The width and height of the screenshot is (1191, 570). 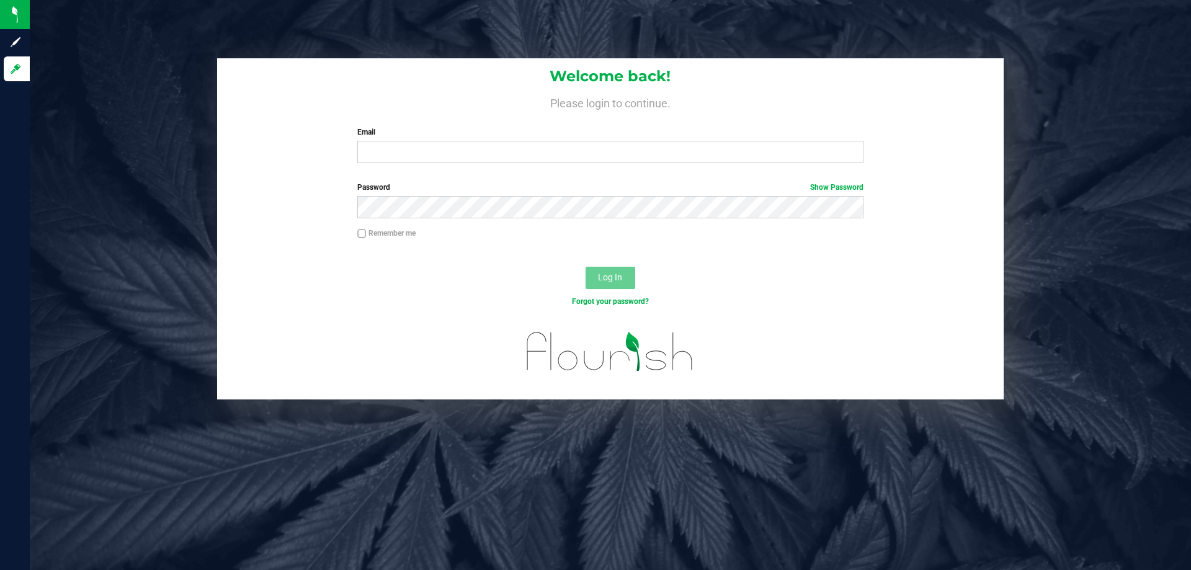 What do you see at coordinates (16, 69) in the screenshot?
I see `inline-svg: Log in` at bounding box center [16, 69].